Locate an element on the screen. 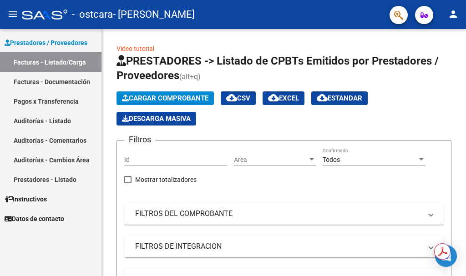  span: Instructivos is located at coordinates (25, 199).